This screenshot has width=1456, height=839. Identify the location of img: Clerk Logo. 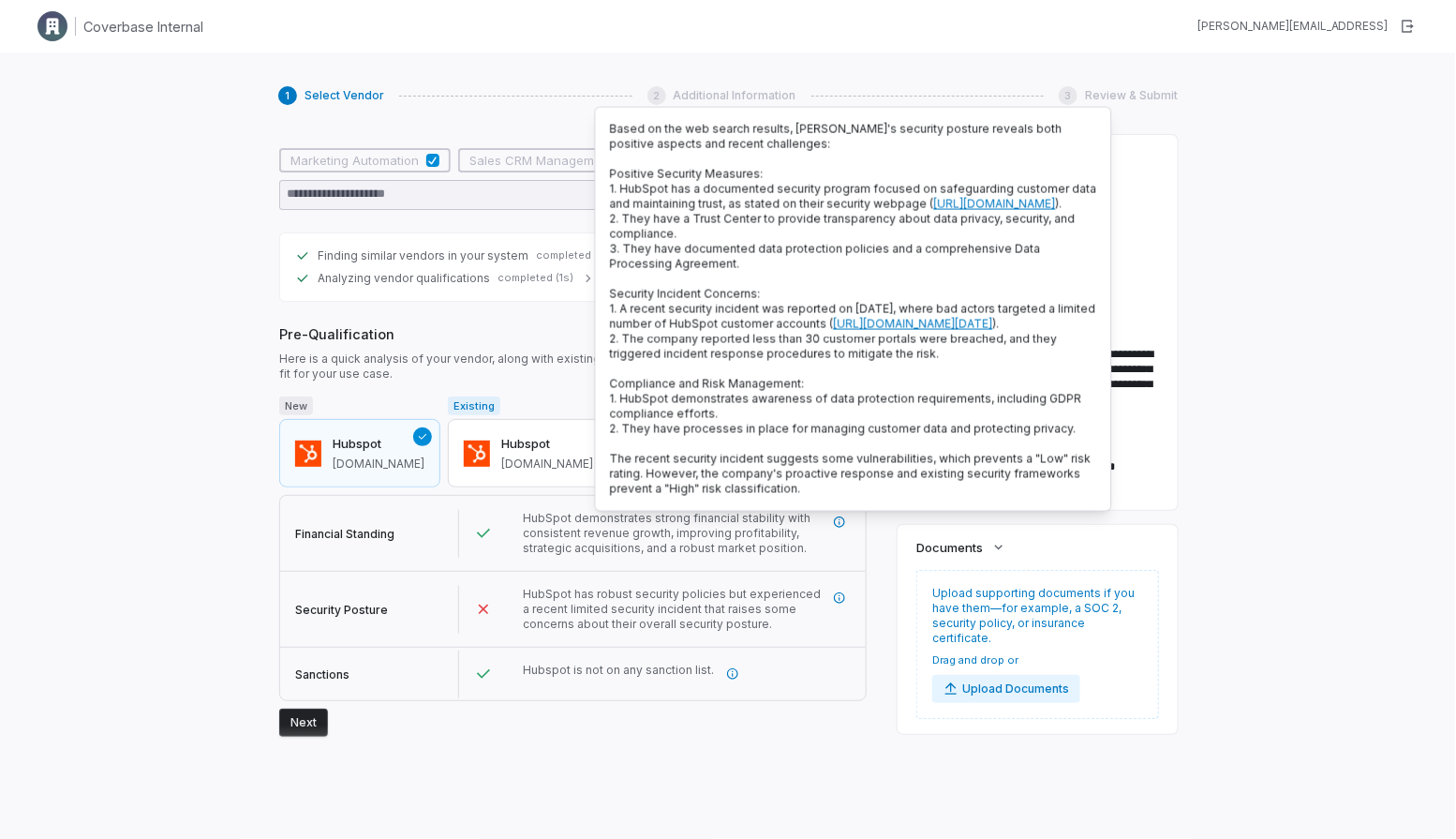
(53, 26).